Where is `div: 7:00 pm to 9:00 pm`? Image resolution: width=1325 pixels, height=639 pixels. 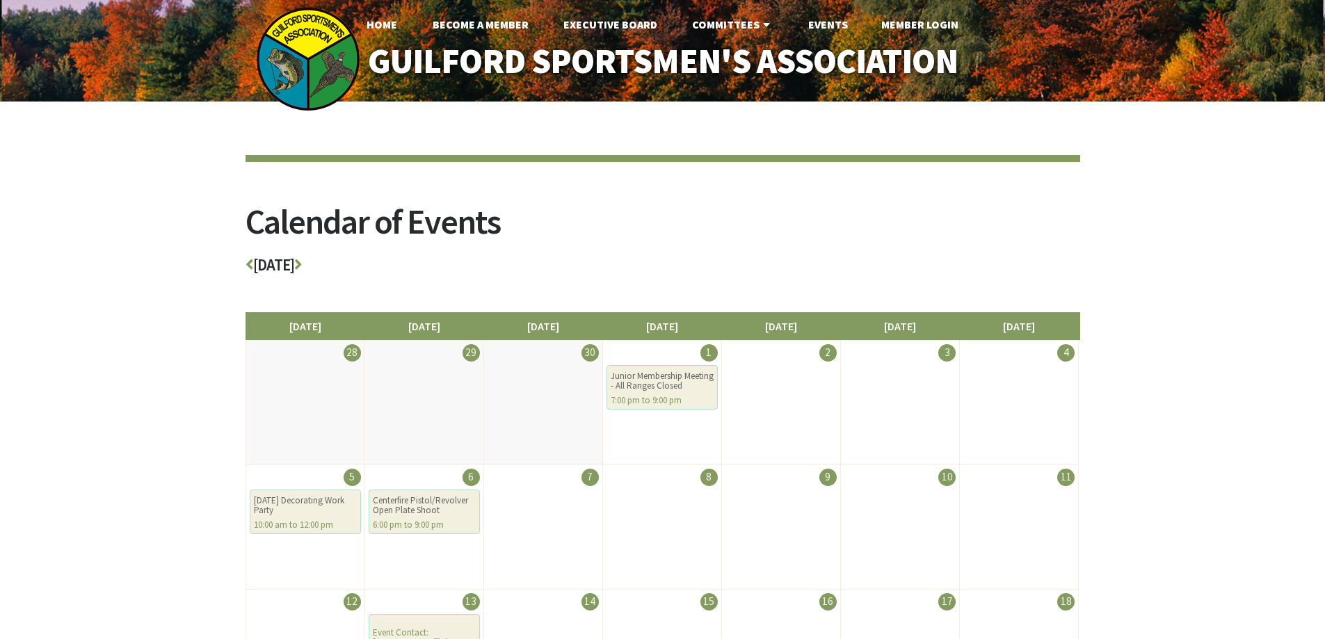
div: 7:00 pm to 9:00 pm is located at coordinates (662, 401).